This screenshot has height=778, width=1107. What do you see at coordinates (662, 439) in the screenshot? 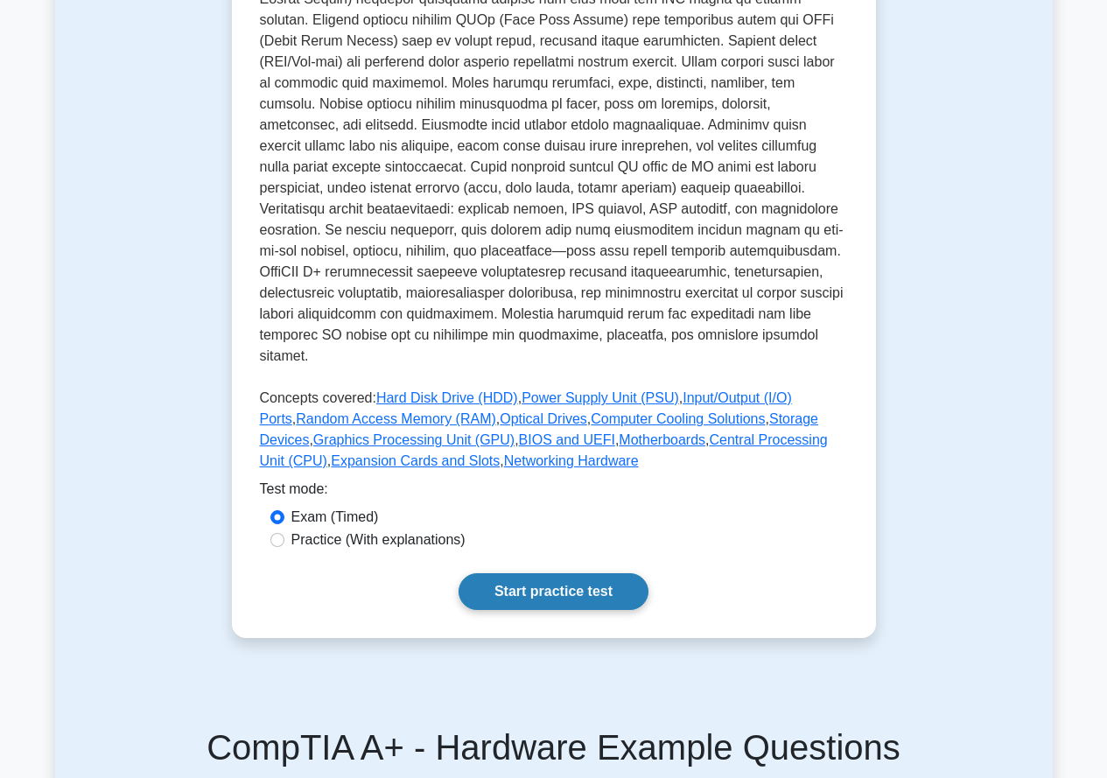
I see `a: Motherboards` at bounding box center [662, 439].